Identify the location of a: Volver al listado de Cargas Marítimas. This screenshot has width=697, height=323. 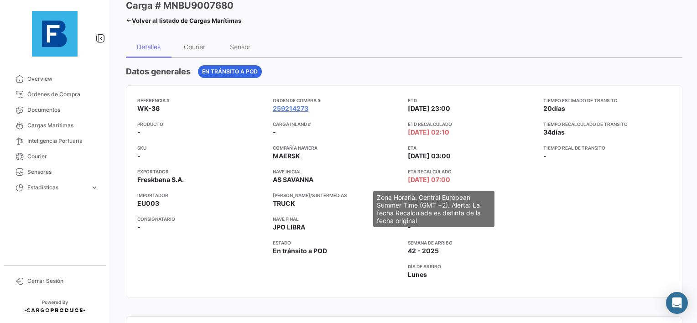
(183, 21).